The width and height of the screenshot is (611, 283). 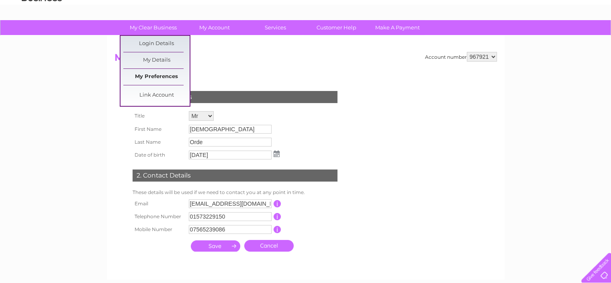 I want to click on a: 0333 014 3131, so click(x=487, y=9).